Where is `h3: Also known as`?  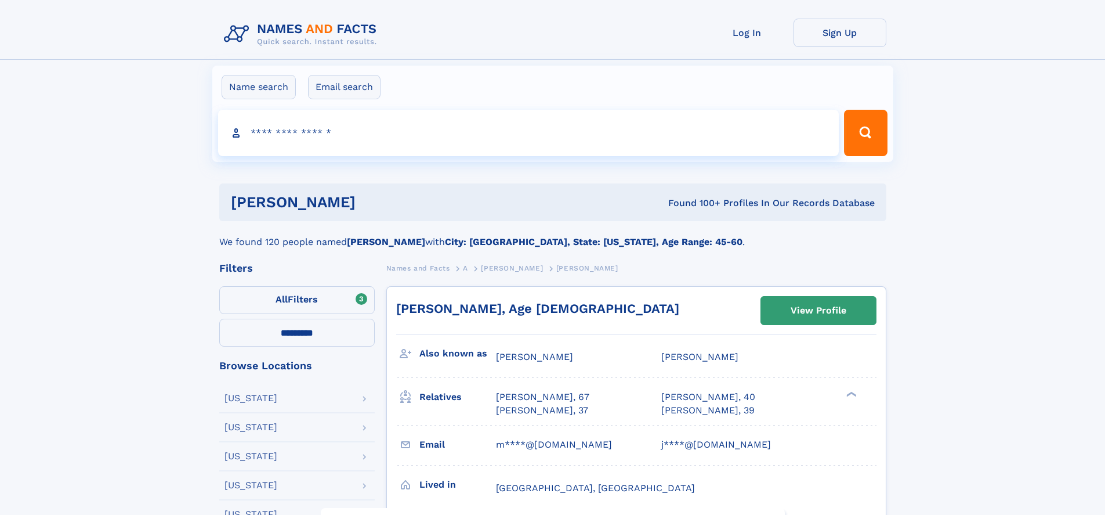 h3: Also known as is located at coordinates (458, 353).